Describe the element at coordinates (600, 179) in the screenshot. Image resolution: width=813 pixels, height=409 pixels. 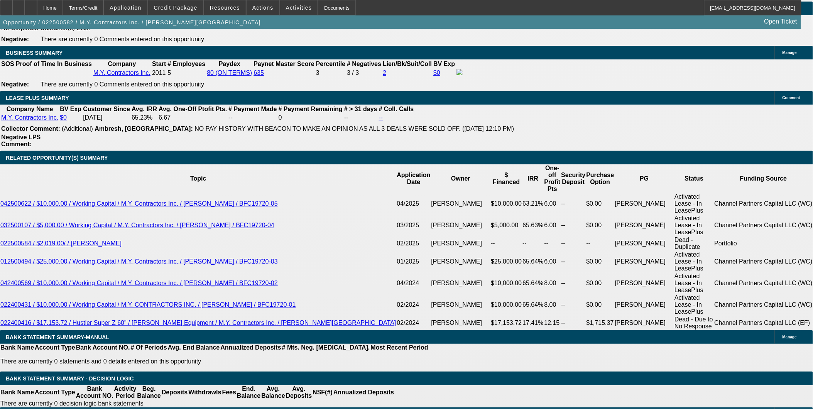
I see `th: Purchase Option` at that location.